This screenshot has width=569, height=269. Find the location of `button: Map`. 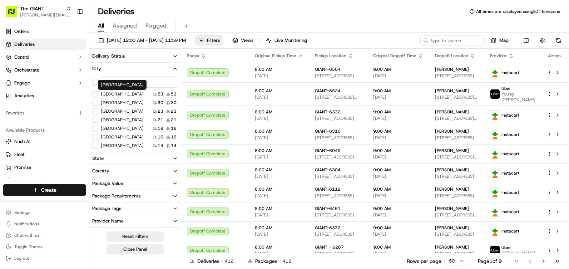

button: Map is located at coordinates (500, 40).